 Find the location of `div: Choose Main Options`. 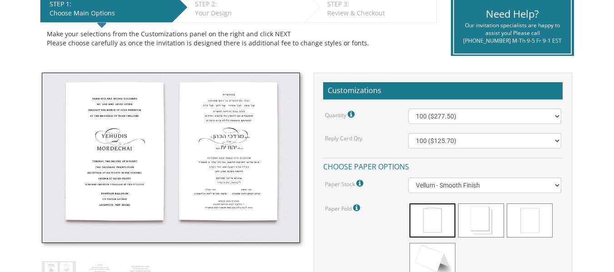

div: Choose Main Options is located at coordinates (109, 13).